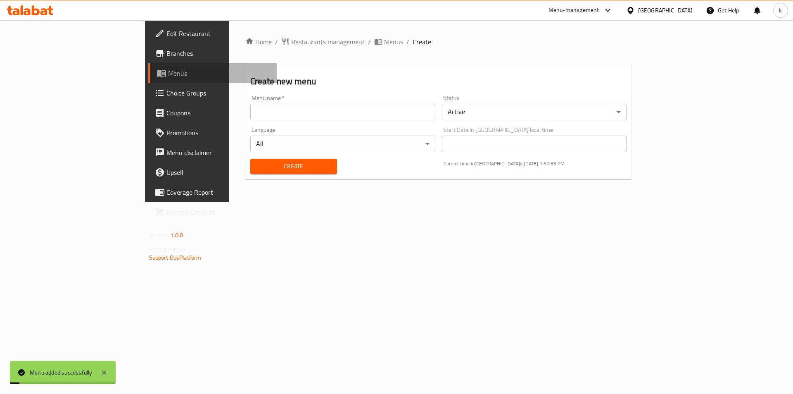  I want to click on span: Grocery Checklist, so click(218, 212).